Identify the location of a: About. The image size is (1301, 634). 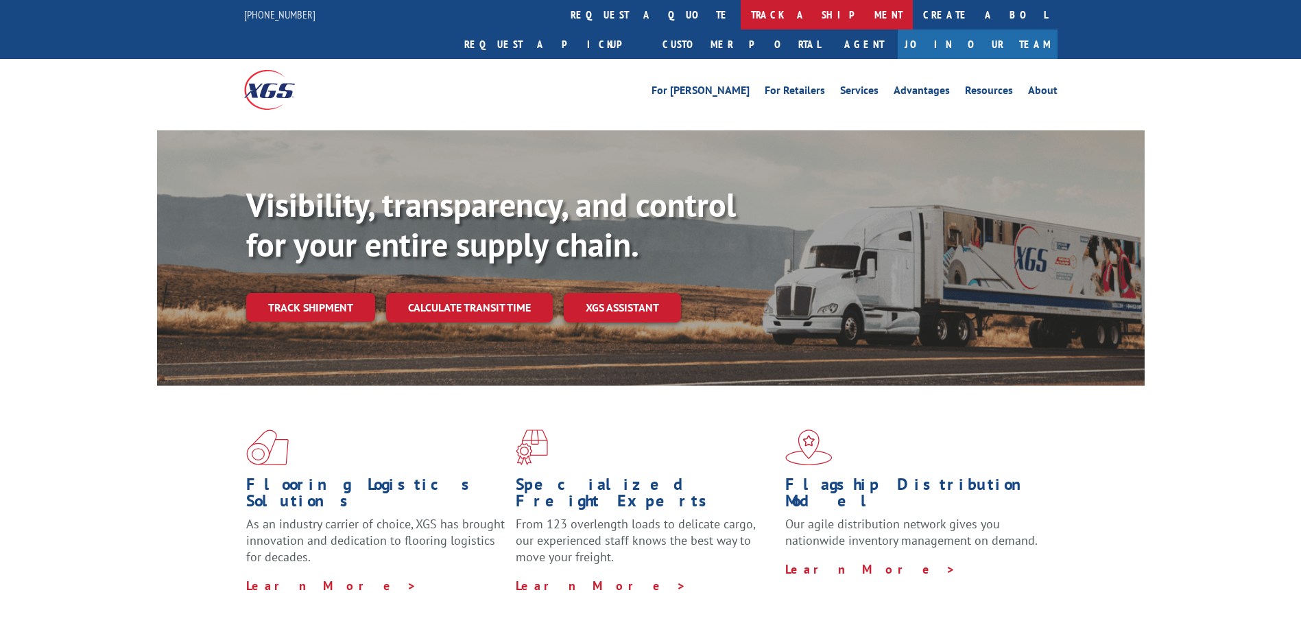
(1043, 93).